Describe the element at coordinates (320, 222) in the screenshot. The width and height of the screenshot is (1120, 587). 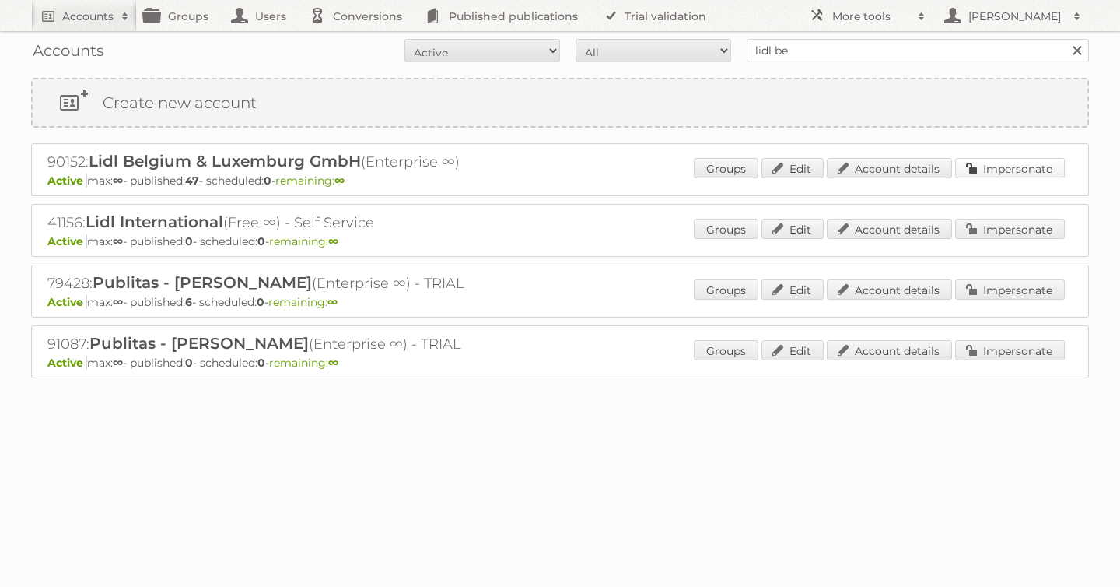
I see `h2: 41156: (Free ∞) - Self Service` at that location.